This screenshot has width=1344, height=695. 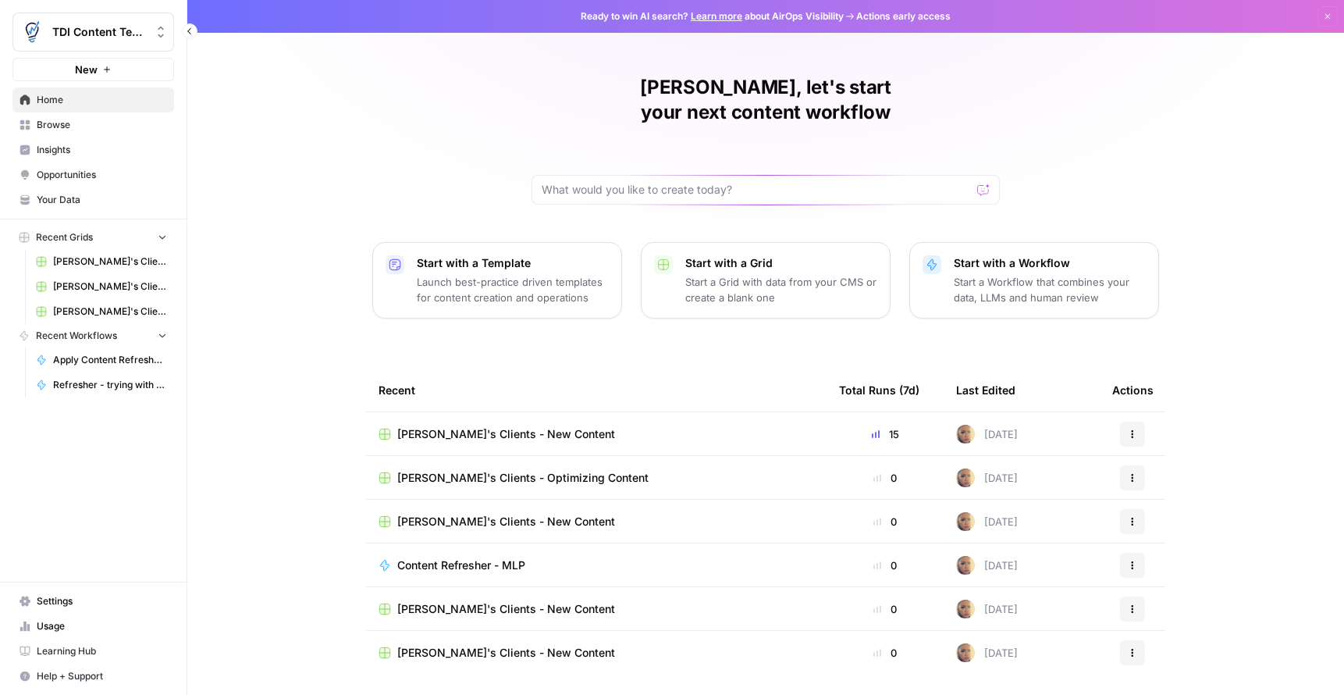 I want to click on a: Apply Content Refresher Brief, so click(x=101, y=360).